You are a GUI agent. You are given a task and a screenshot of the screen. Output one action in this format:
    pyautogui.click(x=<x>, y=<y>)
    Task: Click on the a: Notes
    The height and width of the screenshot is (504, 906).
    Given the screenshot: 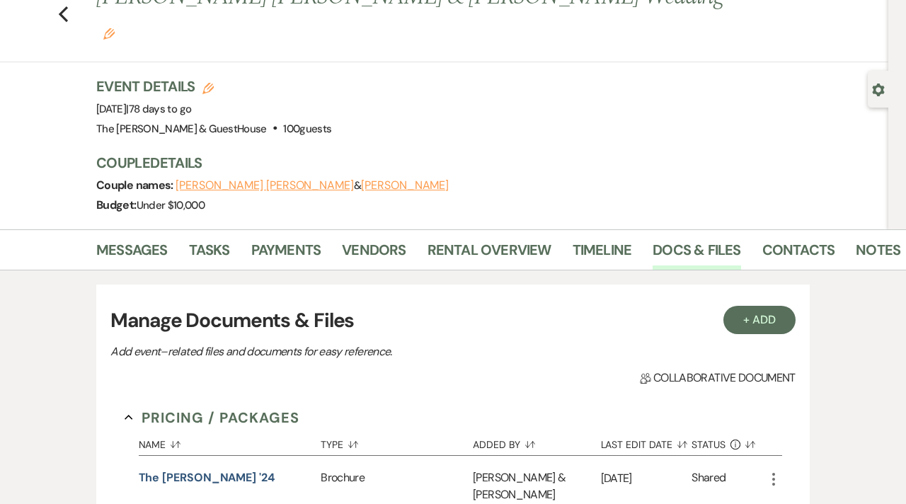 What is the action you would take?
    pyautogui.click(x=878, y=254)
    